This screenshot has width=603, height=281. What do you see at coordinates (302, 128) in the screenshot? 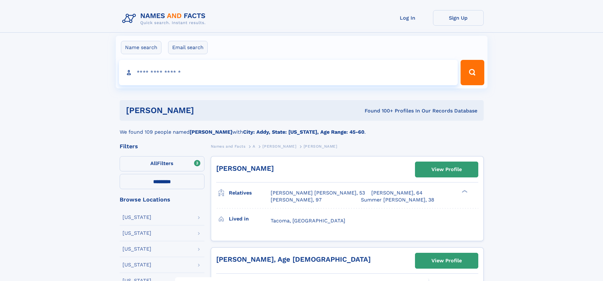
I see `div: We found 109 people named with .` at bounding box center [302, 128].